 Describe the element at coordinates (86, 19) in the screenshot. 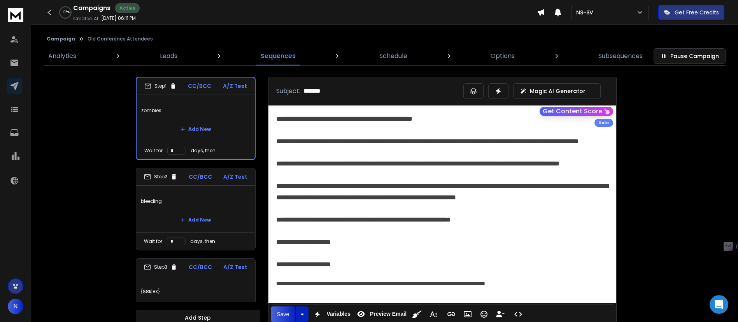

I see `p: Created At:` at that location.